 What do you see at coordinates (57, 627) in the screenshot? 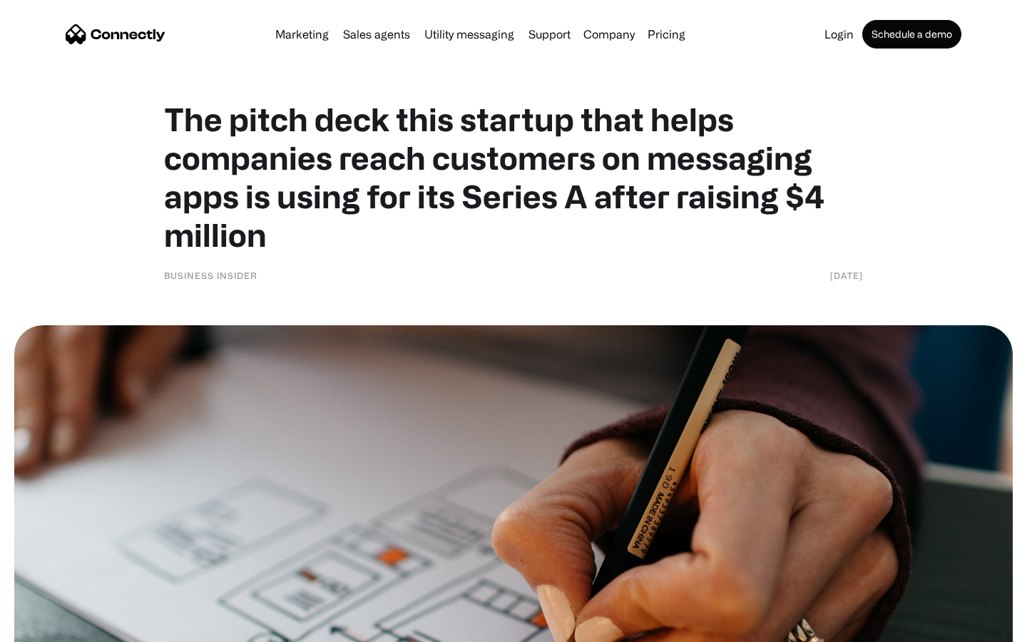
I see `ul: Language list` at bounding box center [57, 627].